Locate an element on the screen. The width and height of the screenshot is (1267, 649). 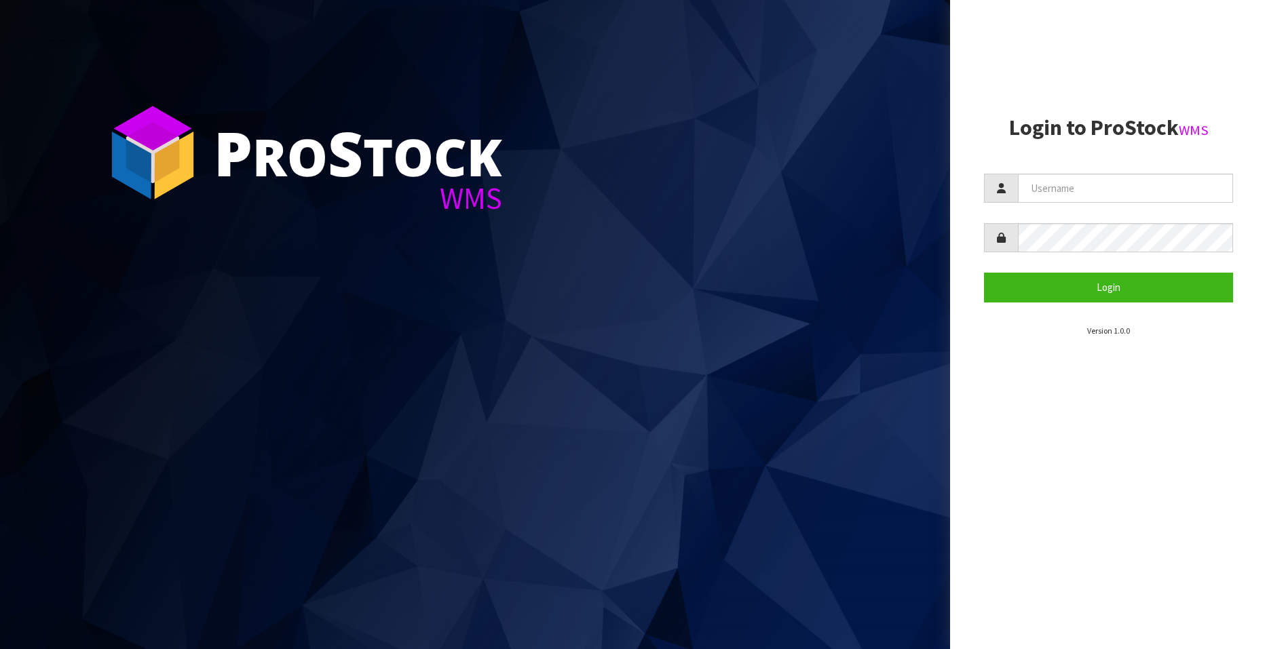
button: Login is located at coordinates (1108, 287).